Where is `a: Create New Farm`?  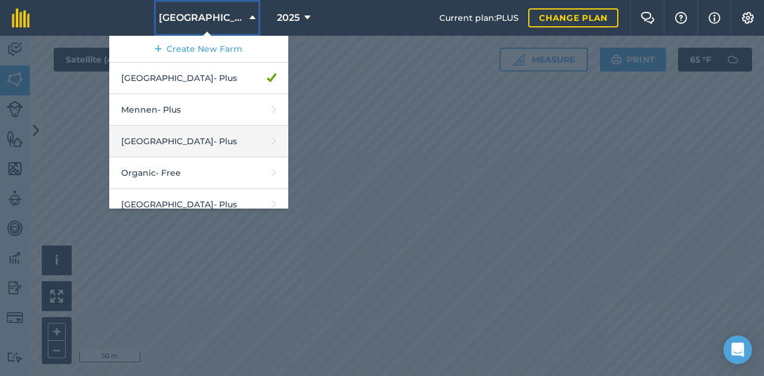 a: Create New Farm is located at coordinates (199, 49).